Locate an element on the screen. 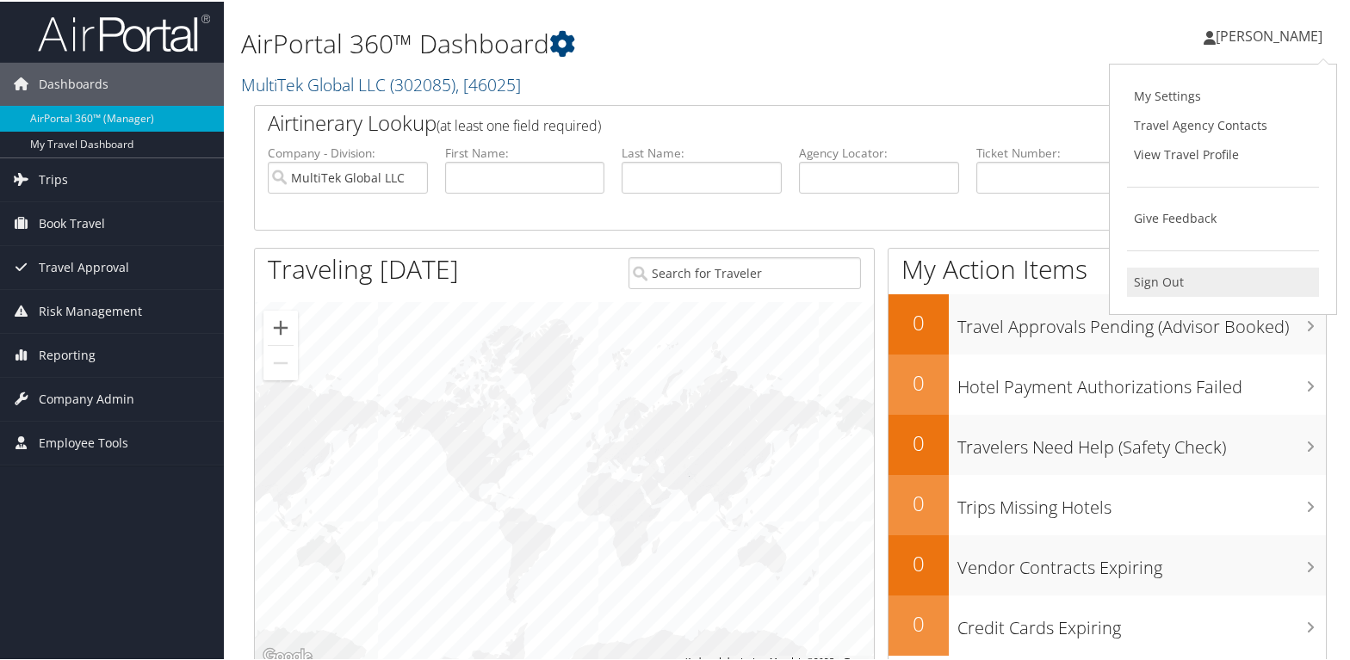 This screenshot has width=1350, height=660. label: First Name: is located at coordinates (525, 151).